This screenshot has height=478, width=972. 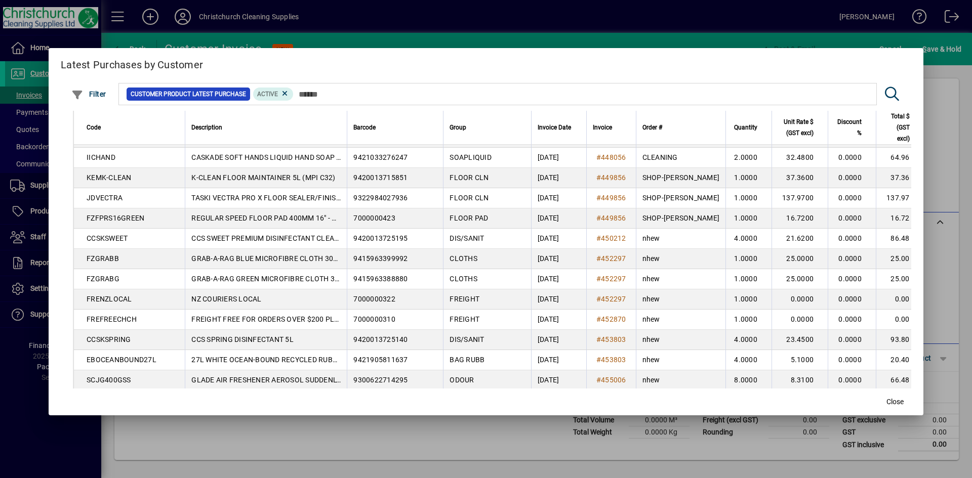 What do you see at coordinates (652, 128) in the screenshot?
I see `span: Order #` at bounding box center [652, 128].